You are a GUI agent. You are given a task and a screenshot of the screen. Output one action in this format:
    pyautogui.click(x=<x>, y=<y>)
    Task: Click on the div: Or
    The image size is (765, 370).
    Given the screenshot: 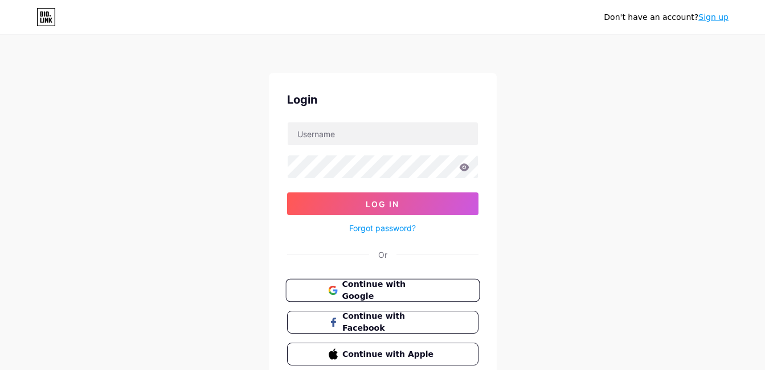 What is the action you would take?
    pyautogui.click(x=383, y=254)
    